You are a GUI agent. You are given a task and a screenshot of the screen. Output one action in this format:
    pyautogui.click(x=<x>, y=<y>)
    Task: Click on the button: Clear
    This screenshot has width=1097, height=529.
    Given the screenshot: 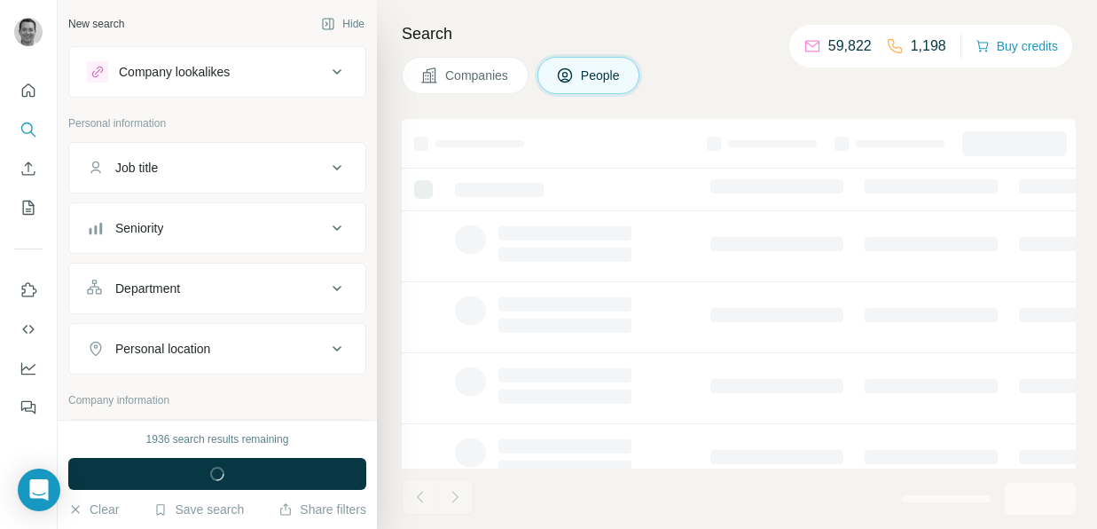 What is the action you would take?
    pyautogui.click(x=93, y=509)
    